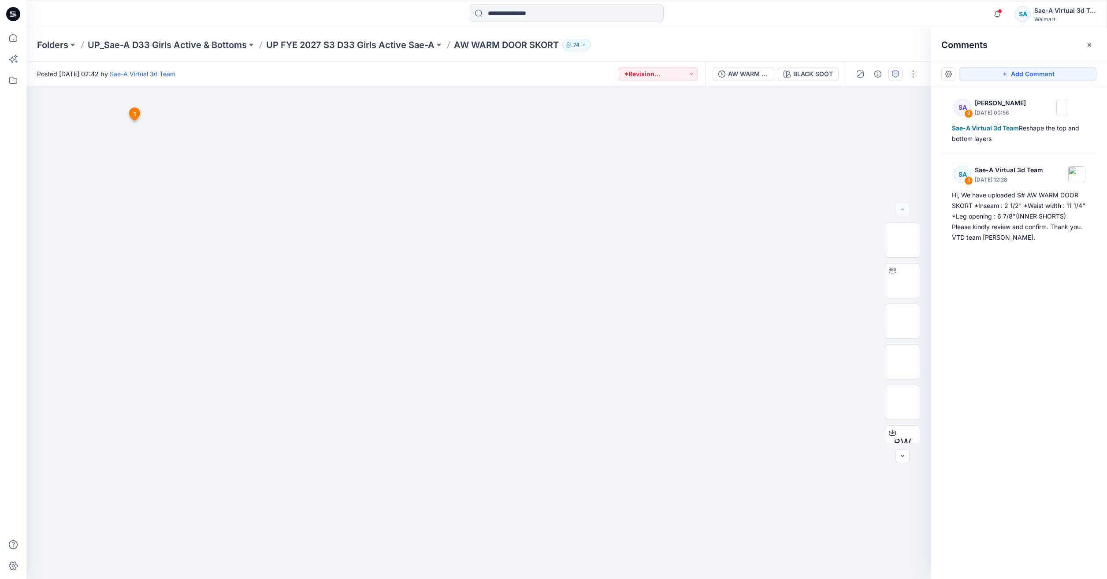 This screenshot has width=1107, height=579. Describe the element at coordinates (903, 443) in the screenshot. I see `span: BW` at that location.